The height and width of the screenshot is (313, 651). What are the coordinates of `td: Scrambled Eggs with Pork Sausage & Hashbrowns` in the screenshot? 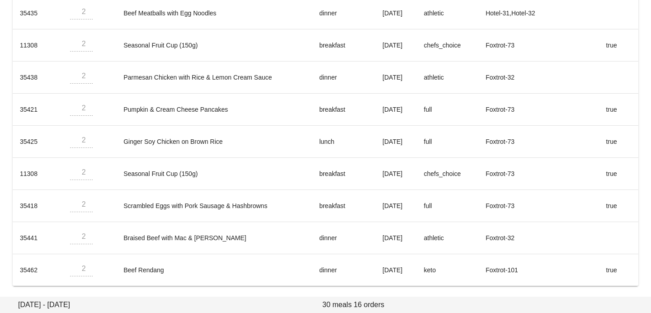 It's located at (214, 206).